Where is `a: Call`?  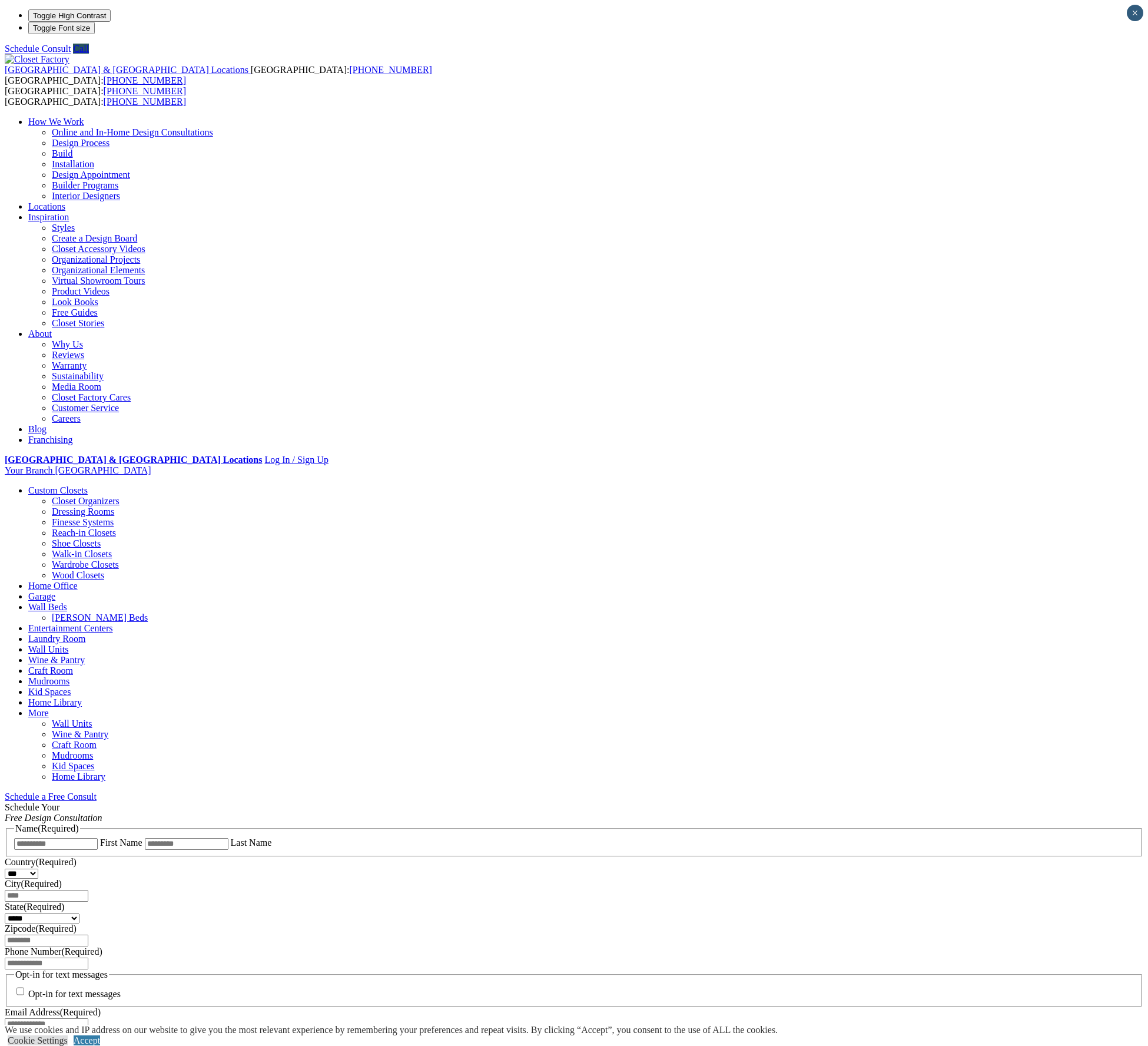
a: Call is located at coordinates (81, 48).